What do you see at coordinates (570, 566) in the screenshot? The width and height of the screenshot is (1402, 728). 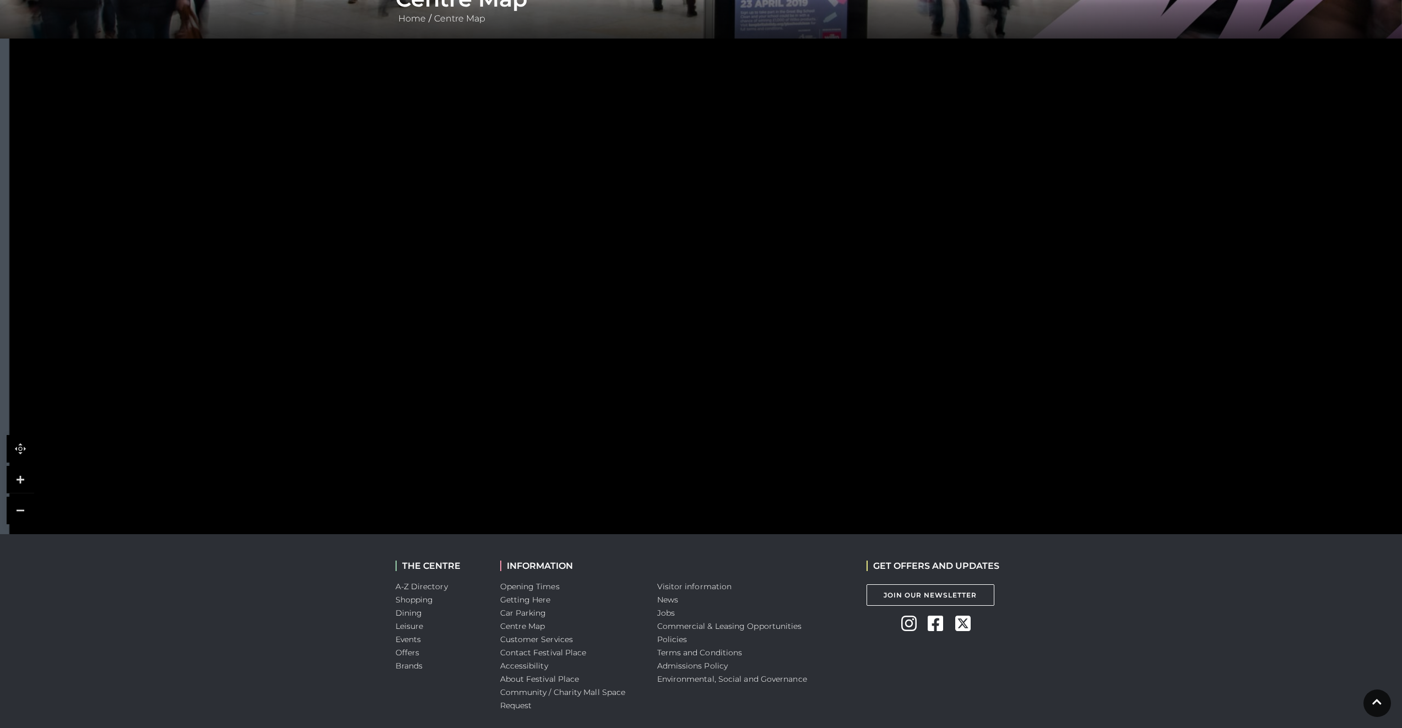 I see `h2: INFORMATION` at bounding box center [570, 566].